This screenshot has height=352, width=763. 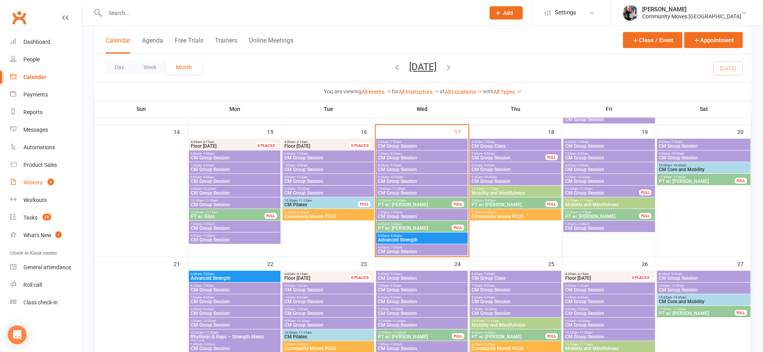 I want to click on th: Mon, so click(x=235, y=109).